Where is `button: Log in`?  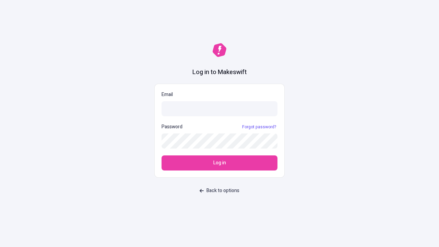
button: Log in is located at coordinates (220, 163).